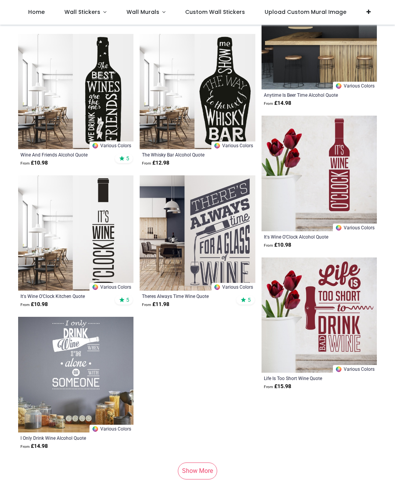 Image resolution: width=395 pixels, height=481 pixels. Describe the element at coordinates (186, 296) in the screenshot. I see `div: Theres Always Time Wine Quote` at that location.